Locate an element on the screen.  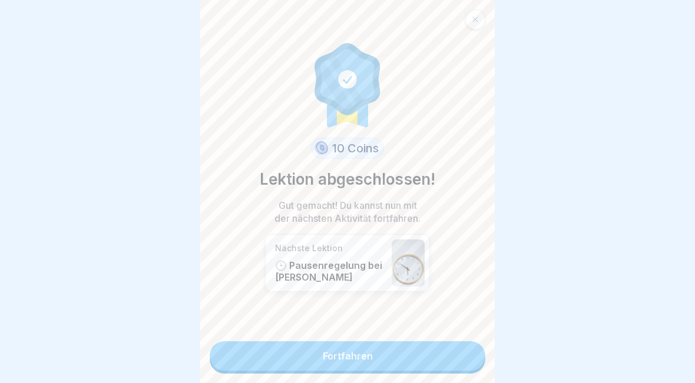
div: 10 Coins is located at coordinates (347, 148).